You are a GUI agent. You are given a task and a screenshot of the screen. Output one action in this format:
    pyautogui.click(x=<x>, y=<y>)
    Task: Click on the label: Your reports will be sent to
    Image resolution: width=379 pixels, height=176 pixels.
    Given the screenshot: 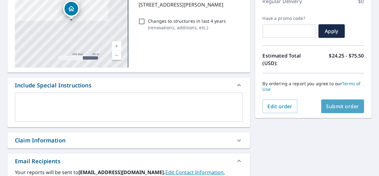 What is the action you would take?
    pyautogui.click(x=129, y=172)
    